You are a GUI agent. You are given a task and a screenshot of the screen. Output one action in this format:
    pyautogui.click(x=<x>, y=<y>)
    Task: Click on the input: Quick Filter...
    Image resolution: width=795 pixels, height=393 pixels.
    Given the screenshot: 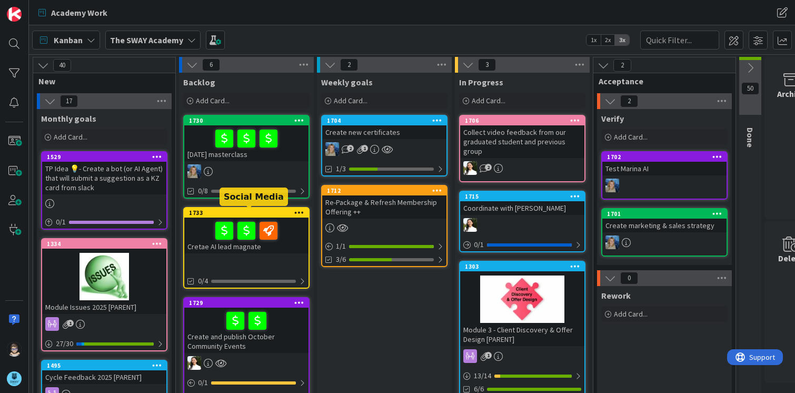 What is the action you would take?
    pyautogui.click(x=679, y=40)
    